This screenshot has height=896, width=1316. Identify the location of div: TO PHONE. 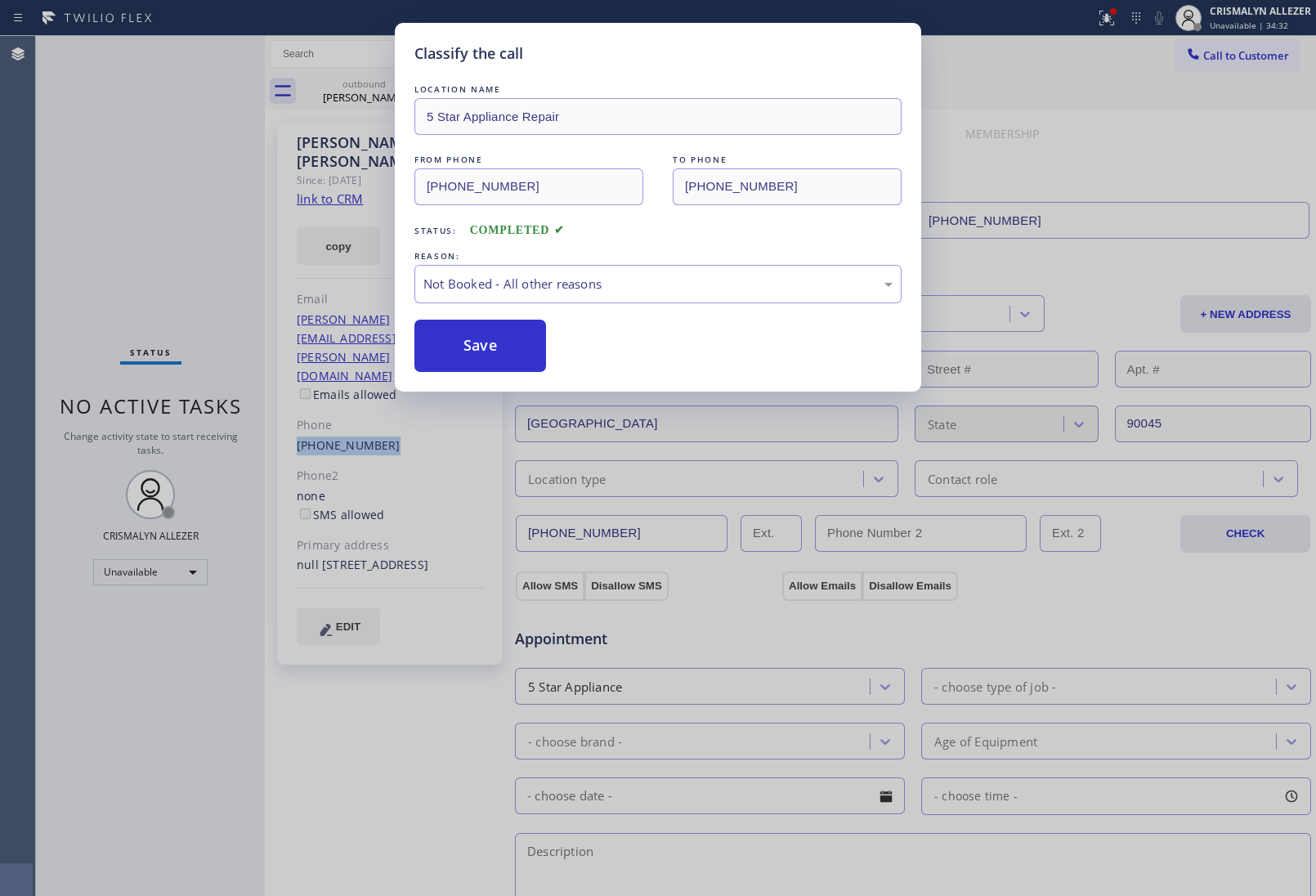
(787, 159).